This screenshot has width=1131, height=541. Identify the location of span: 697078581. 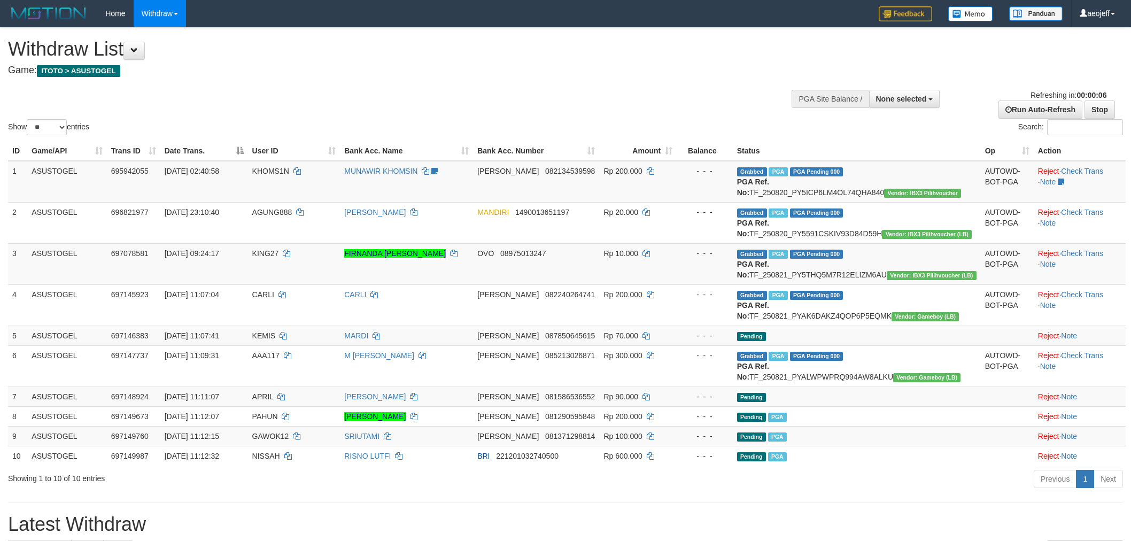
(130, 253).